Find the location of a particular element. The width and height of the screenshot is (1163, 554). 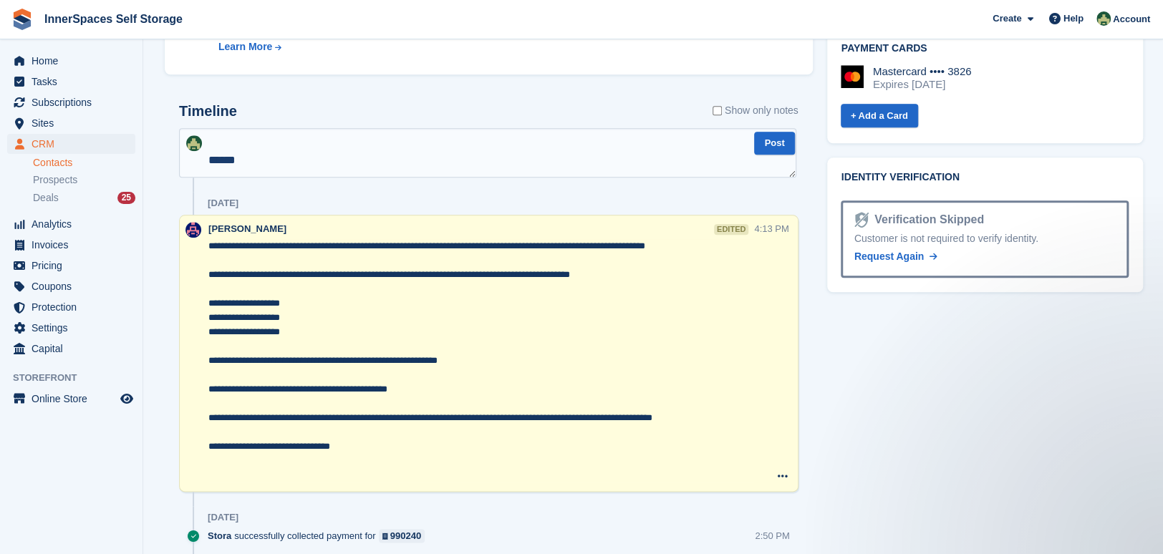

h2: Payment cards is located at coordinates (985, 49).